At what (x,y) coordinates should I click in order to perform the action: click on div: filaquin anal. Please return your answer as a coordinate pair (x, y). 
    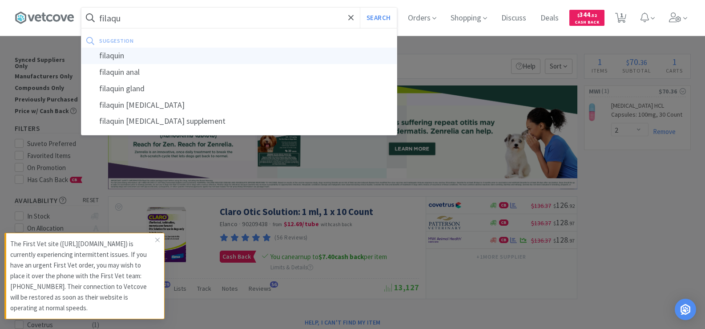
    Looking at the image, I should click on (239, 72).